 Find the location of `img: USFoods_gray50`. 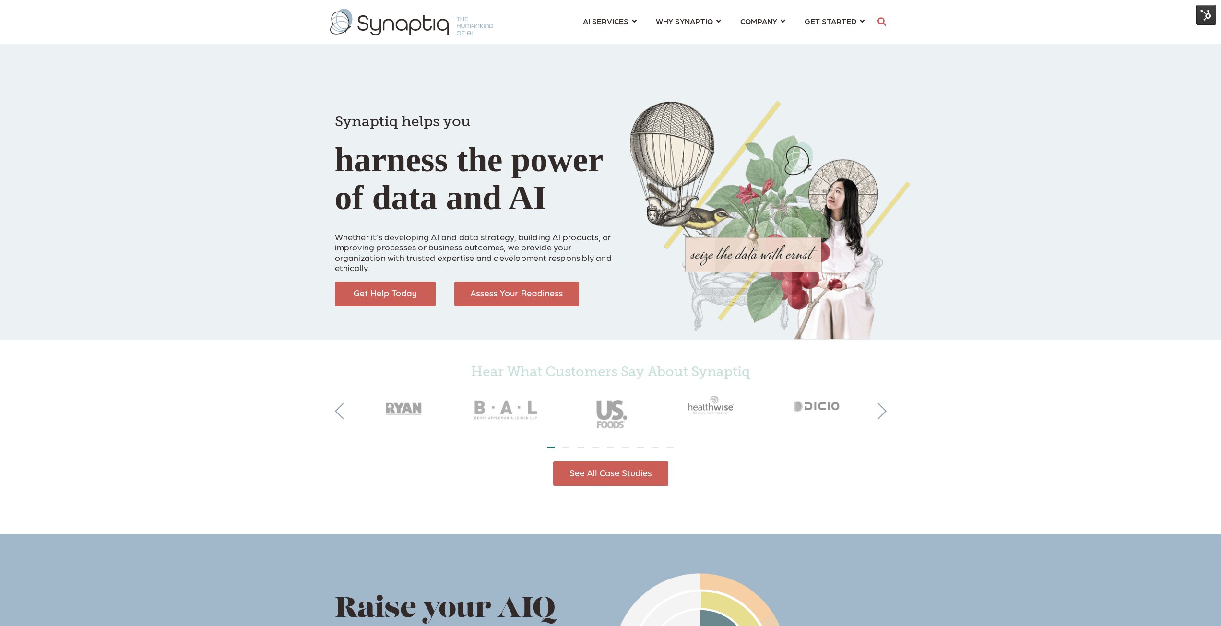

img: USFoods_gray50 is located at coordinates (611, 411).